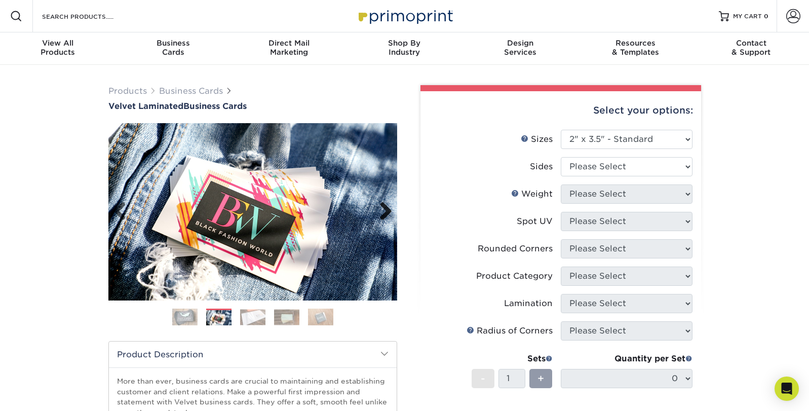  I want to click on div: Product Category, so click(514, 276).